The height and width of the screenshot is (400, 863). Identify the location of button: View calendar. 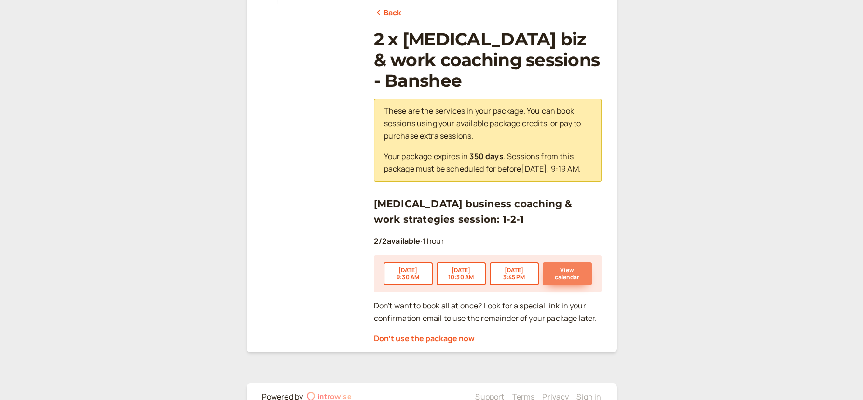
(567, 274).